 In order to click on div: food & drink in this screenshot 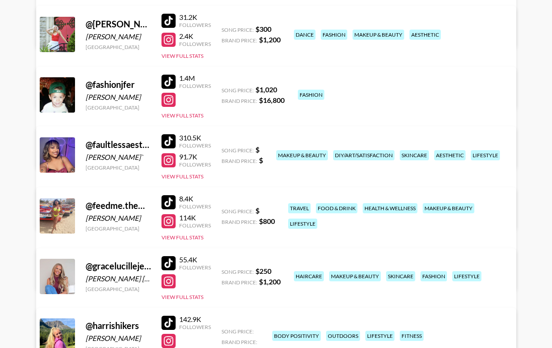, I will do `click(337, 208)`.